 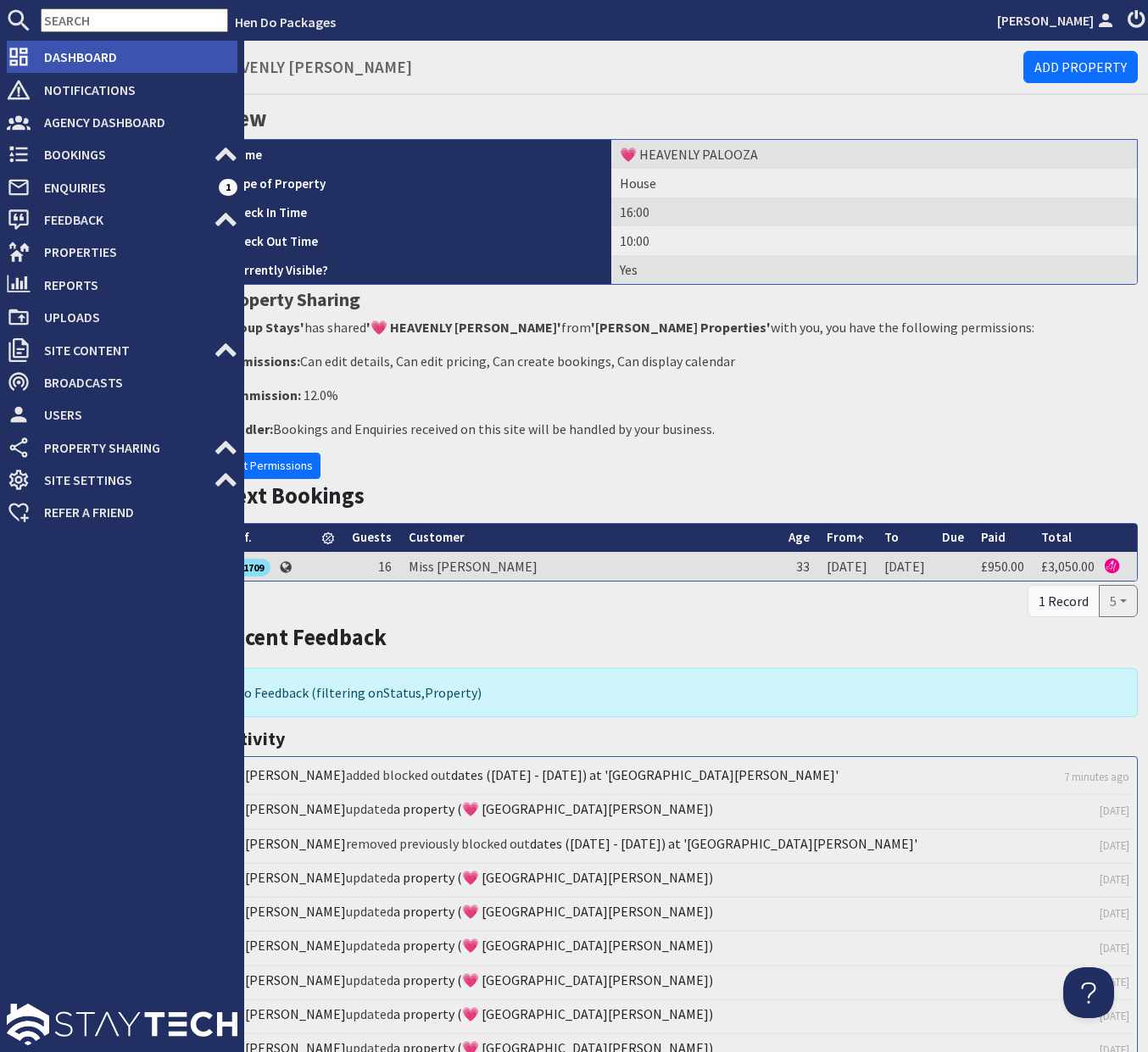 I want to click on div: H1709, so click(x=250, y=567).